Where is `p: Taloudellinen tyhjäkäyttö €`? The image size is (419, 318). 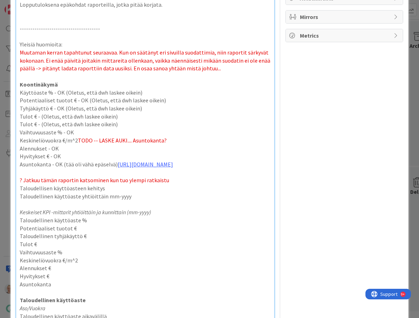
p: Taloudellinen tyhjäkäyttö € is located at coordinates (145, 236).